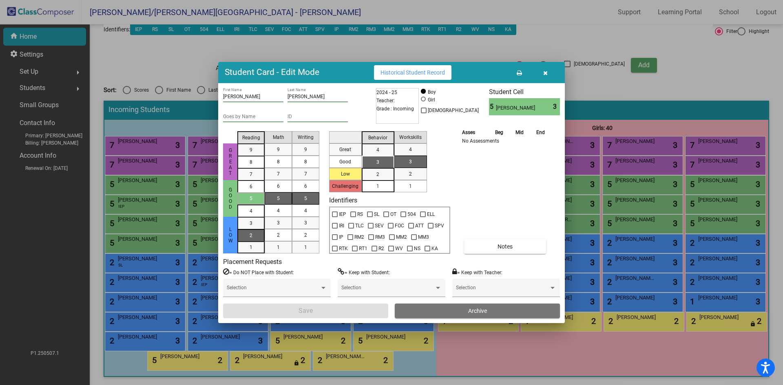 The image size is (783, 385). What do you see at coordinates (259, 272) in the screenshot?
I see `label: = Do NOT Place with Student:` at bounding box center [259, 272].